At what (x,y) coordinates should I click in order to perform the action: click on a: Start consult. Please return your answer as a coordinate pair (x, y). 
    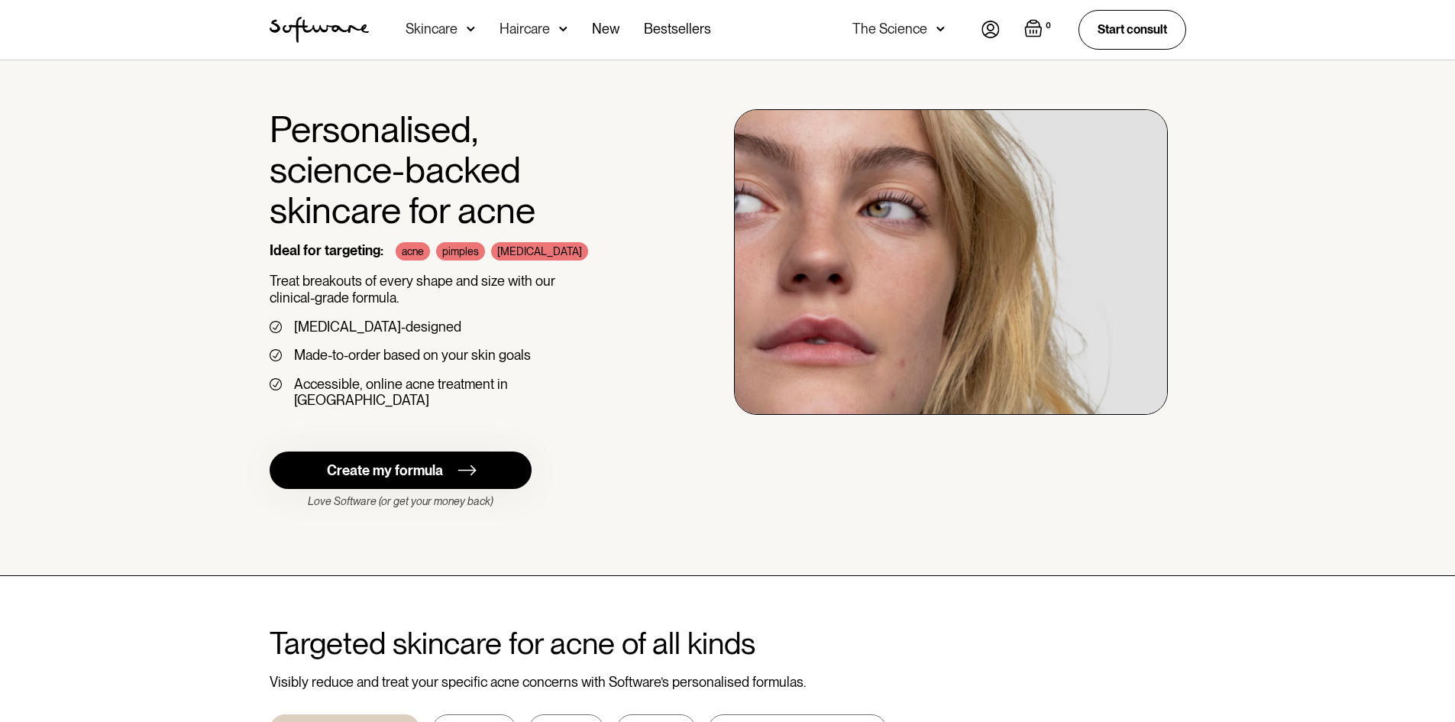
    Looking at the image, I should click on (1132, 29).